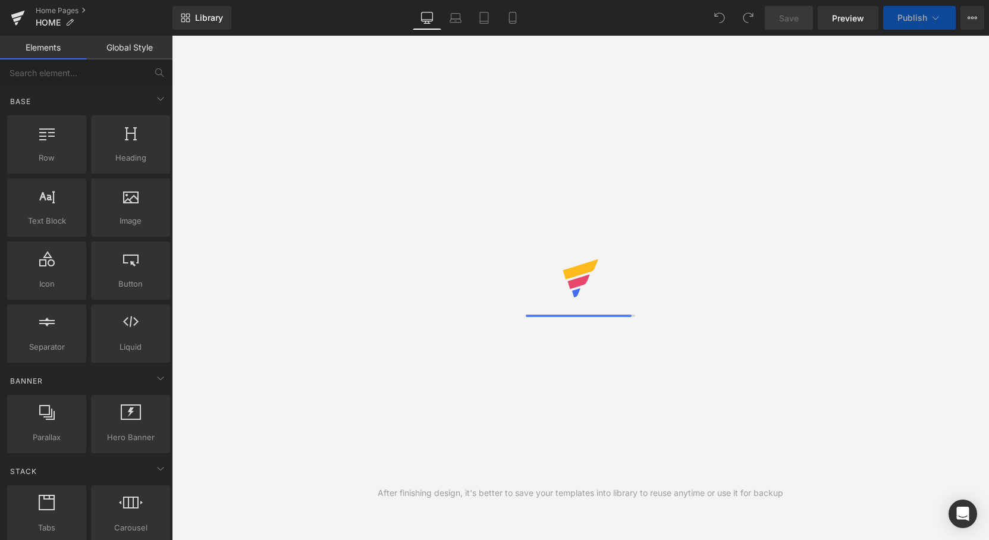 Image resolution: width=989 pixels, height=540 pixels. I want to click on span: Publish, so click(912, 18).